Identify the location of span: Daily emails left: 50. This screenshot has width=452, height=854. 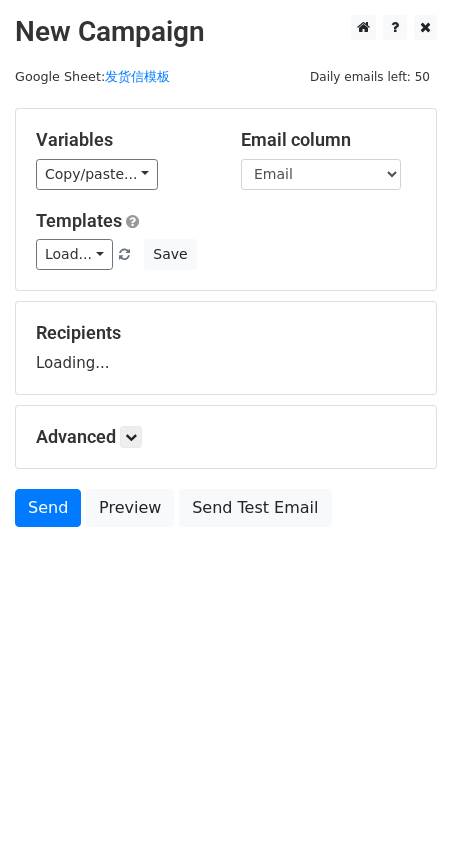
(370, 77).